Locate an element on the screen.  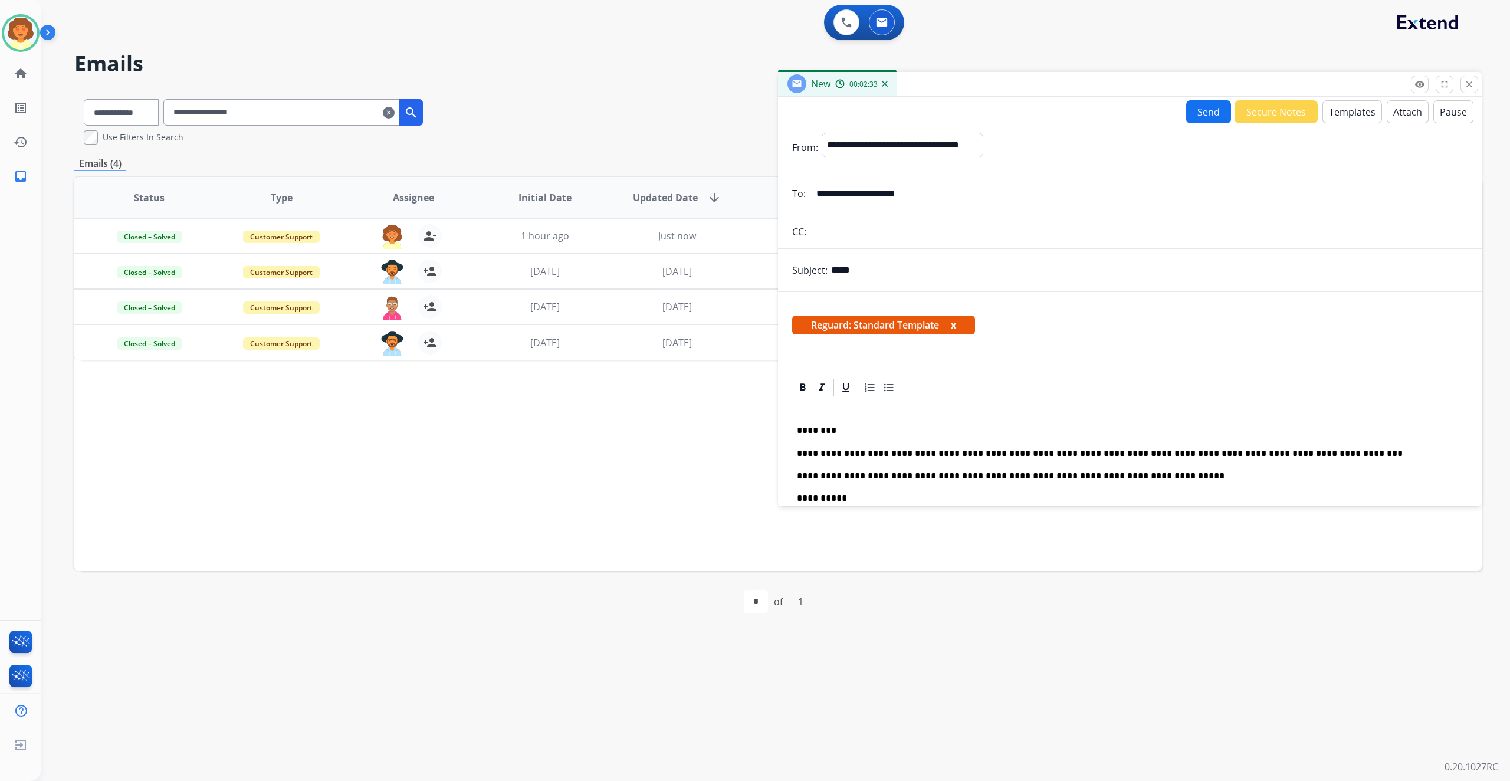
span: Updated Date is located at coordinates (665, 198).